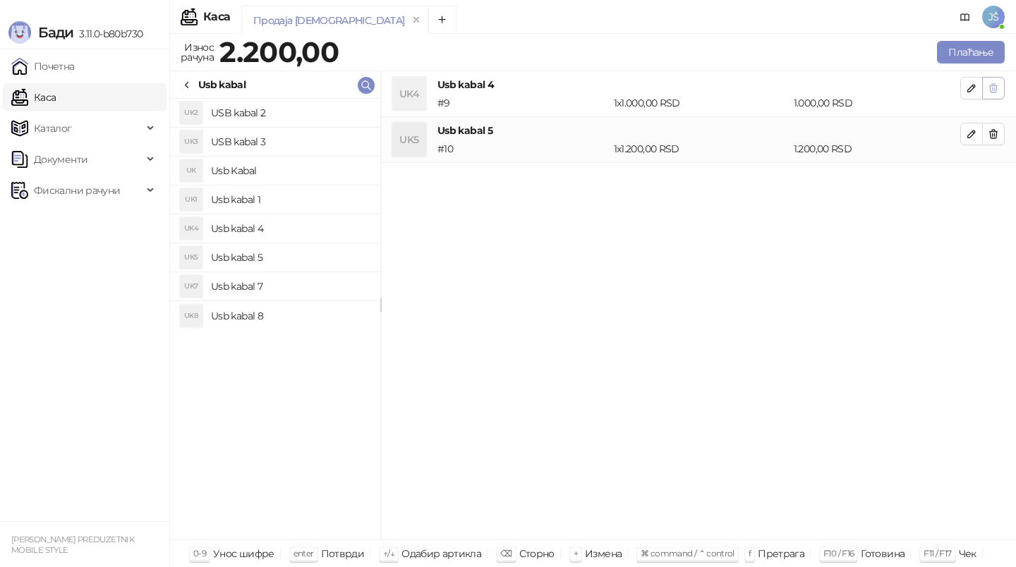 Image resolution: width=1016 pixels, height=567 pixels. I want to click on div: Износ рачуна, so click(197, 52).